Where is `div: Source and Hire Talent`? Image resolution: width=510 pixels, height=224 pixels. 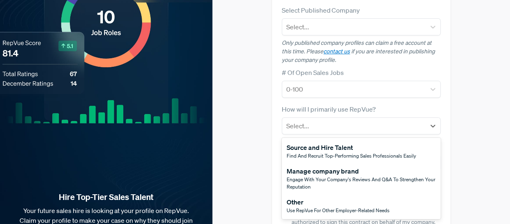 div: Source and Hire Talent is located at coordinates (351, 148).